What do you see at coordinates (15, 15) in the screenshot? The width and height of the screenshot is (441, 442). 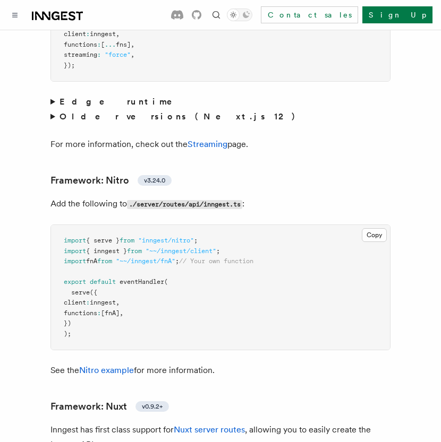 I see `button: Toggle navigation` at bounding box center [15, 15].